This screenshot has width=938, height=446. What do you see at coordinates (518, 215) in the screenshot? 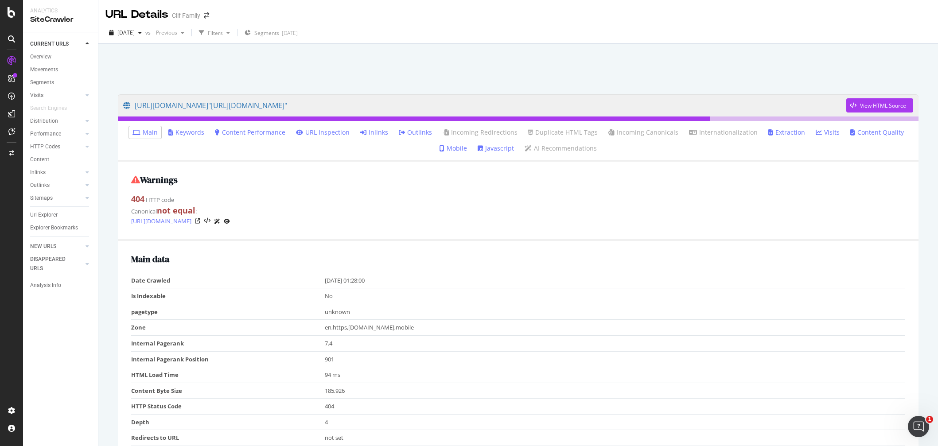
I see `div: Canonical :` at bounding box center [518, 215].